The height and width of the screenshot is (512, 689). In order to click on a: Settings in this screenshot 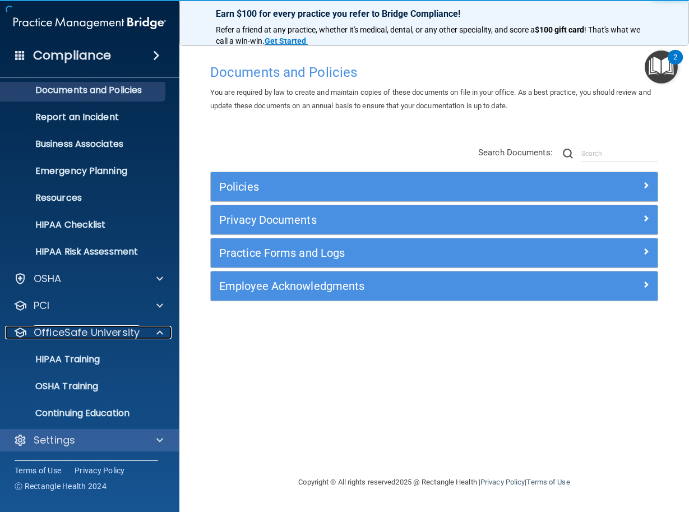, I will do `click(88, 440)`.